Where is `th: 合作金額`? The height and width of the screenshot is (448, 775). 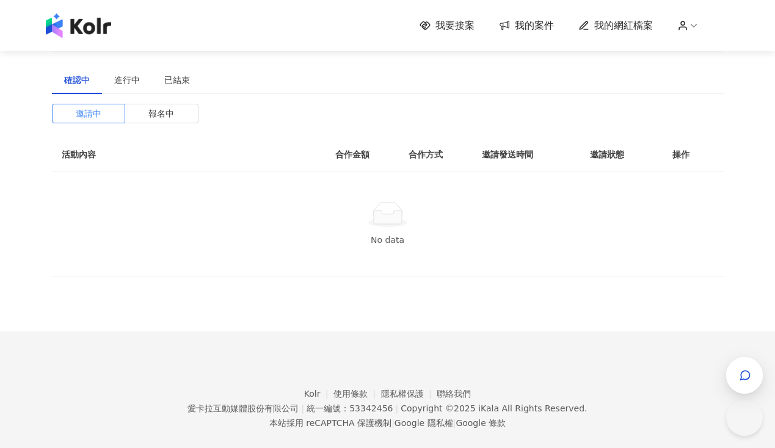 th: 合作金額 is located at coordinates (362, 155).